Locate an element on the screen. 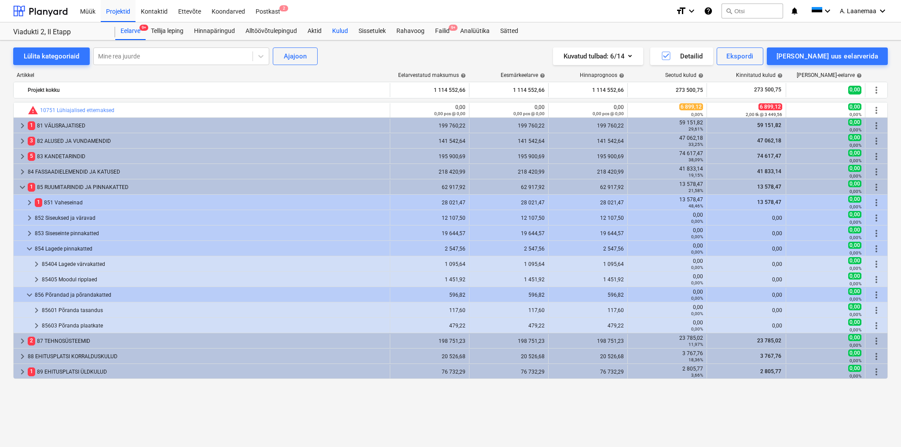 This screenshot has height=447, width=901. div: Hinnapäringud is located at coordinates (214, 31).